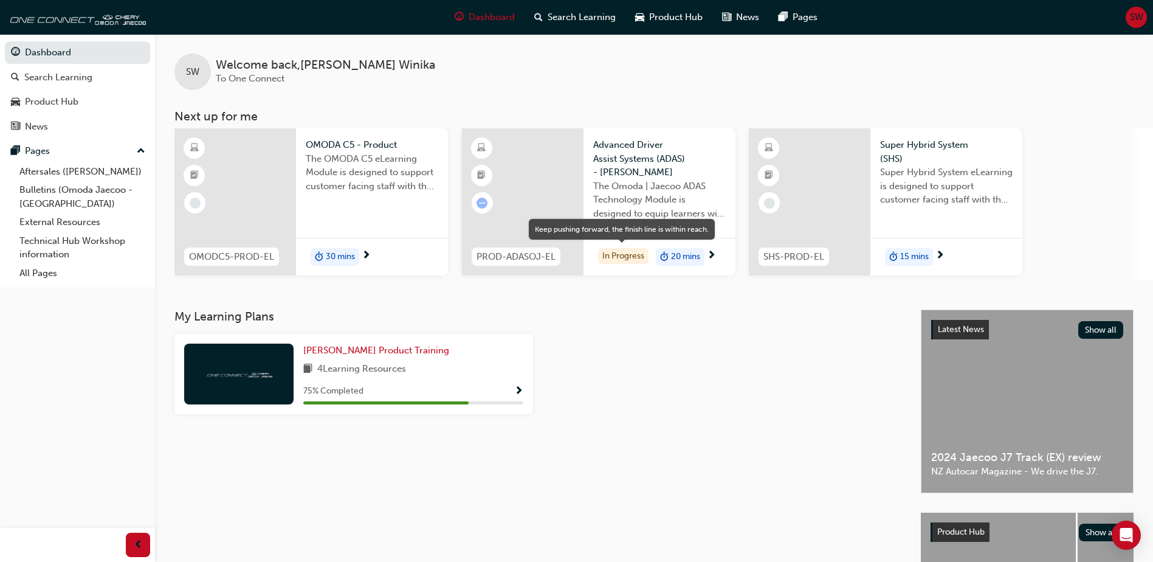 The height and width of the screenshot is (562, 1153). What do you see at coordinates (914, 257) in the screenshot?
I see `span: 15 mins` at bounding box center [914, 257].